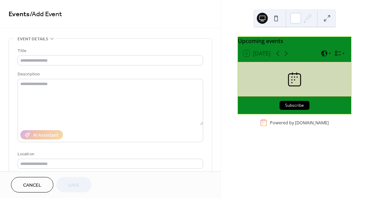  Describe the element at coordinates (32, 185) in the screenshot. I see `span: Cancel` at that location.